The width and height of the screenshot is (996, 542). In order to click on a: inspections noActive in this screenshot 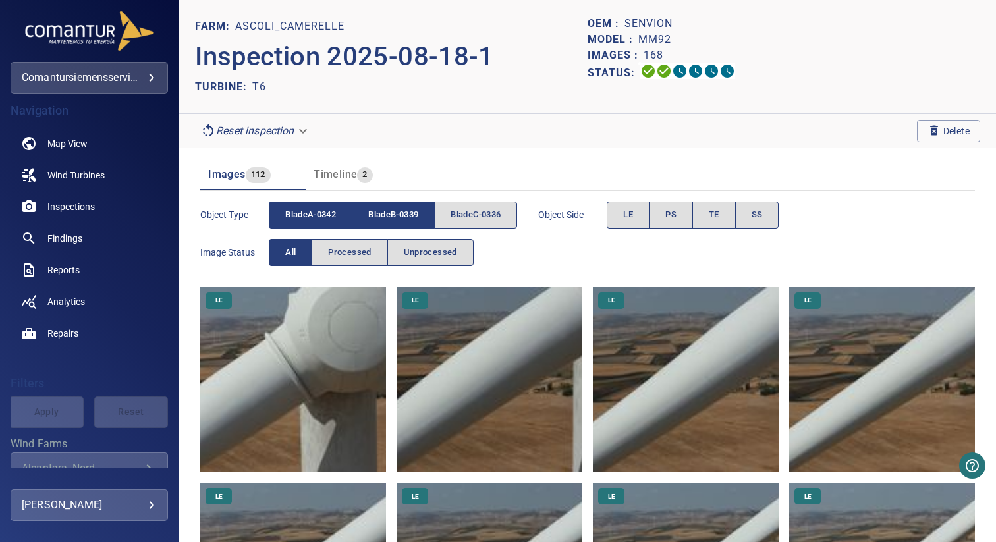, I will do `click(89, 207)`.